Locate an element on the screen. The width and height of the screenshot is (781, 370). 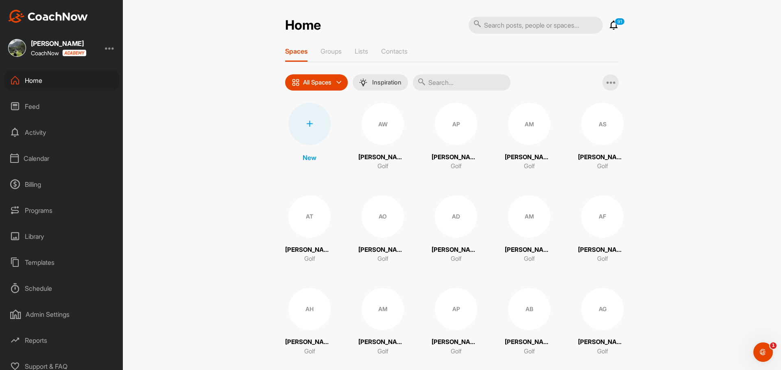
p: Spaces is located at coordinates (296, 51).